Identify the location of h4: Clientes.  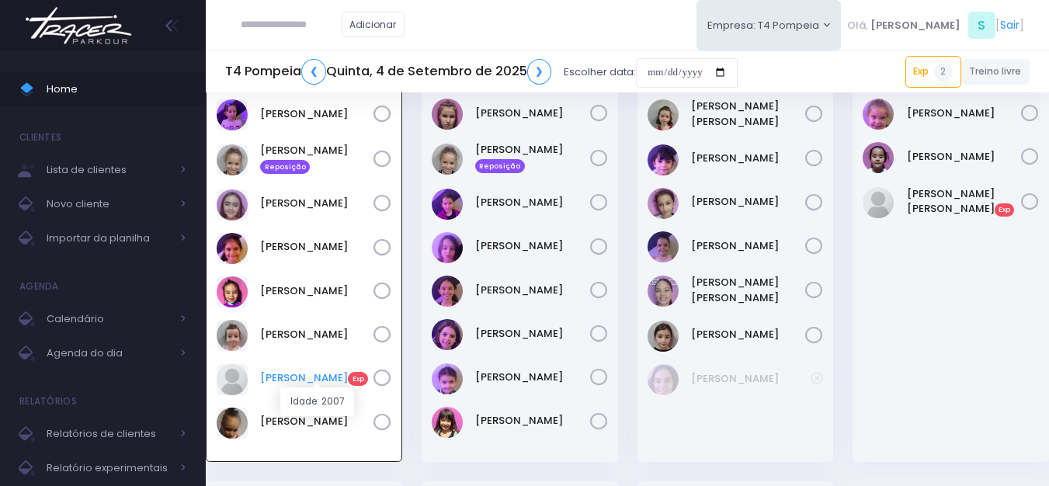
(40, 137).